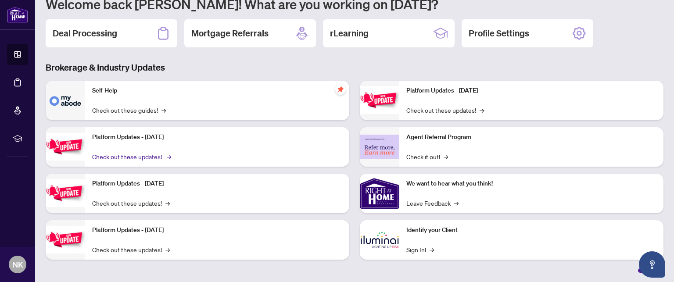 This screenshot has width=674, height=282. What do you see at coordinates (217, 91) in the screenshot?
I see `p: Self-Help` at bounding box center [217, 91].